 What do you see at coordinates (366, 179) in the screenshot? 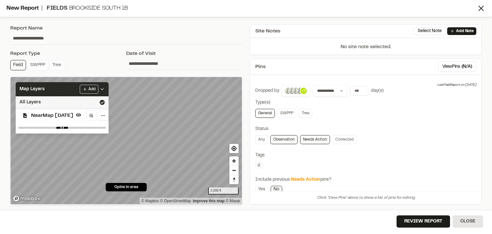
I see `div: Include previous pins?` at bounding box center [366, 179].